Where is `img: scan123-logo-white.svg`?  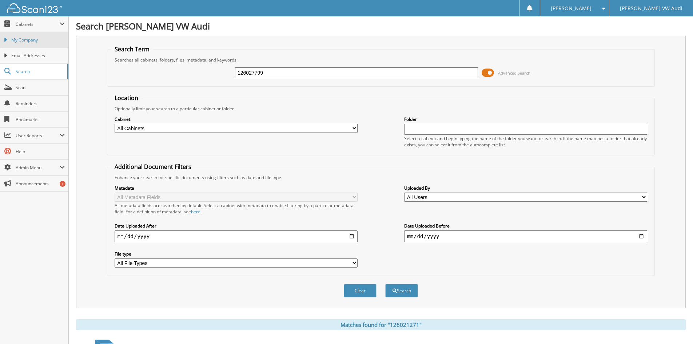 img: scan123-logo-white.svg is located at coordinates (35, 8).